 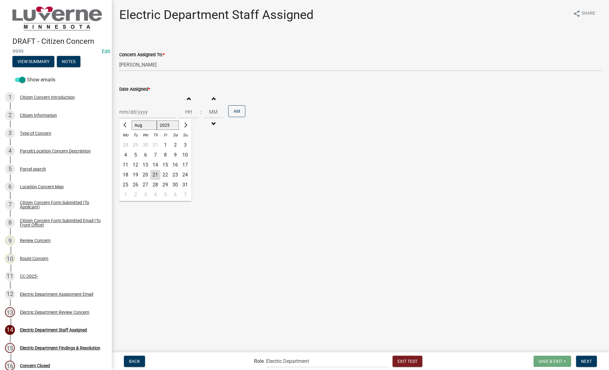 What do you see at coordinates (145, 175) in the screenshot?
I see `div: 20` at bounding box center [145, 175].